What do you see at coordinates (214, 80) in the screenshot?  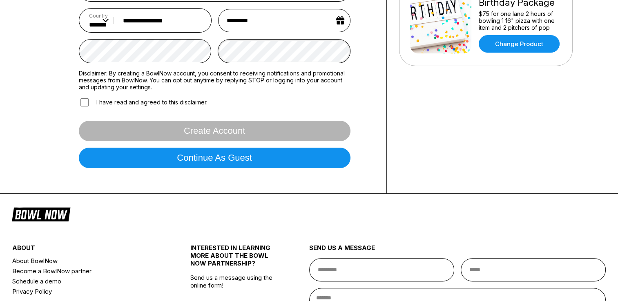 I see `label: Disclaimer: By creating a BowlNow account, you consent to receiving notifications and promotional...` at bounding box center [214, 80].